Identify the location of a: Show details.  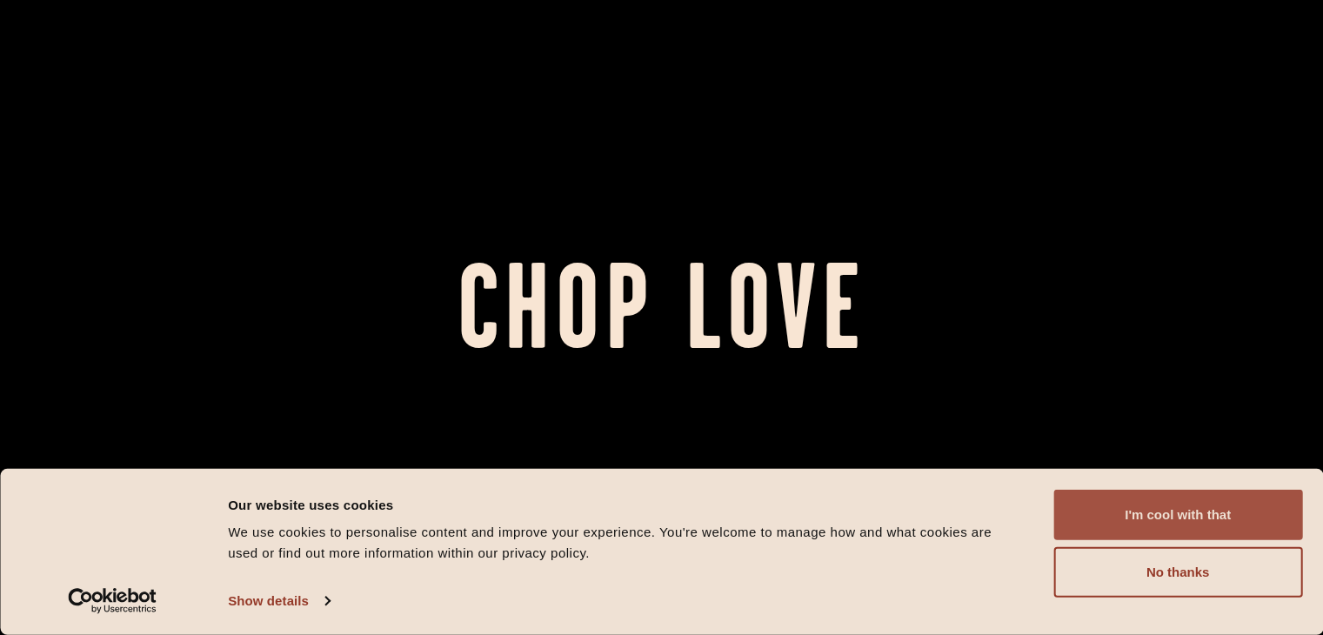
(278, 601).